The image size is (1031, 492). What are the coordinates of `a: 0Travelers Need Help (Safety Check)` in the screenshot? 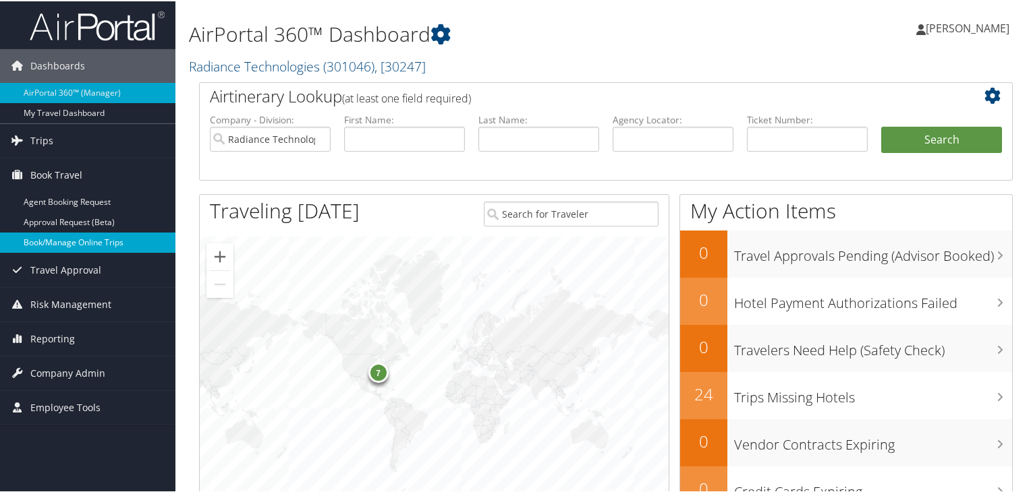 It's located at (846, 347).